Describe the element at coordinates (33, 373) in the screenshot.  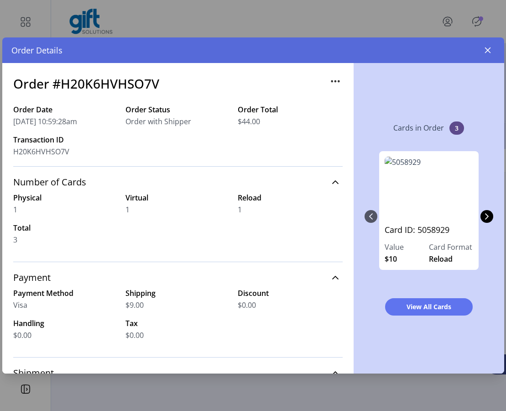
I see `span: Shipment` at that location.